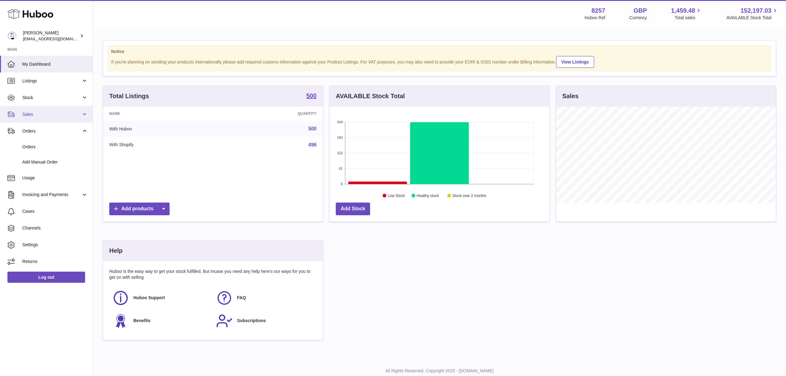 The width and height of the screenshot is (786, 376). What do you see at coordinates (752, 18) in the screenshot?
I see `span: AVAILABLE Stock Total` at bounding box center [752, 18].